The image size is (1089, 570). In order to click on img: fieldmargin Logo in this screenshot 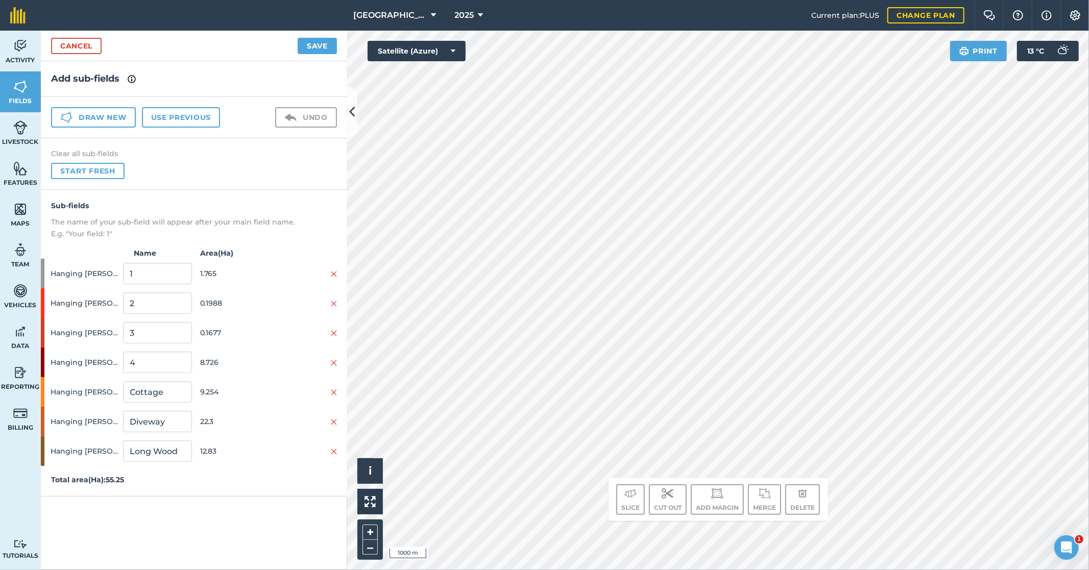, I will do `click(18, 15)`.